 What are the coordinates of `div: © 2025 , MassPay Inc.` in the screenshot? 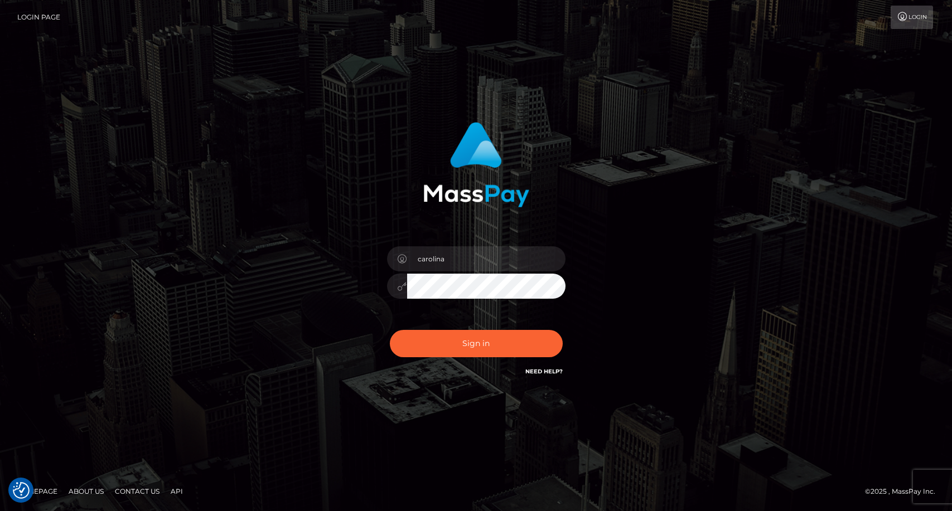 It's located at (904, 492).